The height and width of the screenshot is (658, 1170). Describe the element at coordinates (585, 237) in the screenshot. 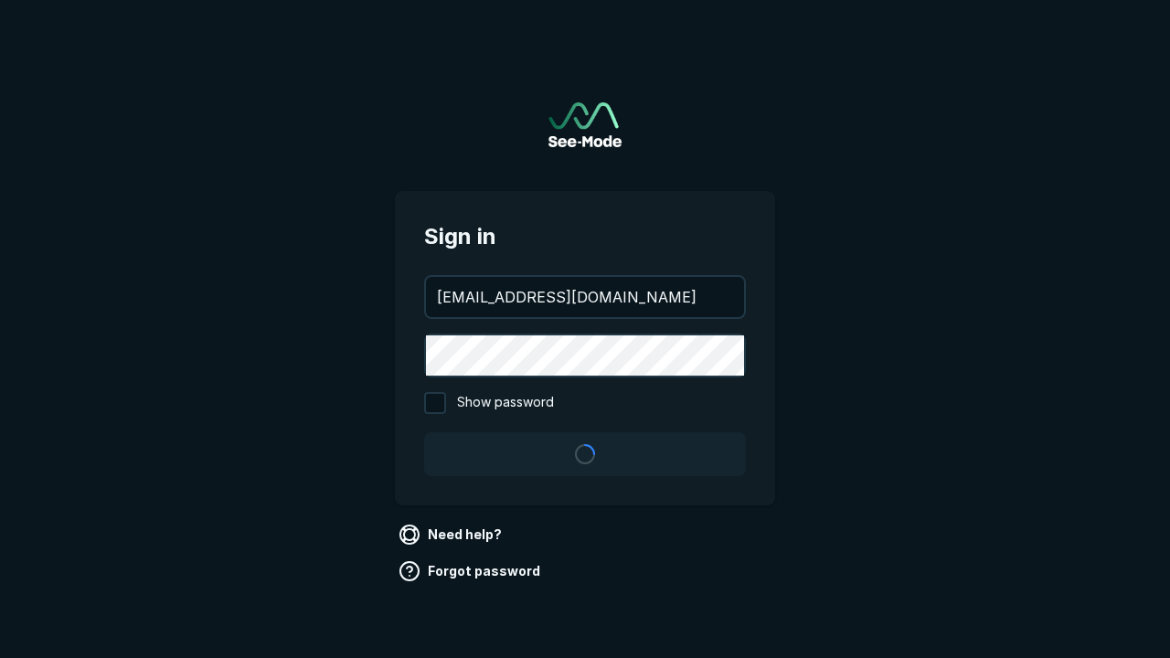

I see `span: Sign in` at that location.